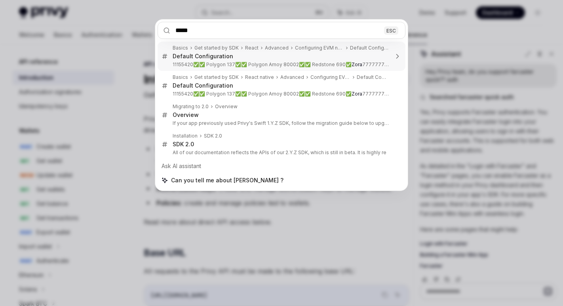  I want to click on p: If your app previously used Privy's Swift 1.Y.Z SDK, follow the migration guide below to upgrade to, so click(281, 123).